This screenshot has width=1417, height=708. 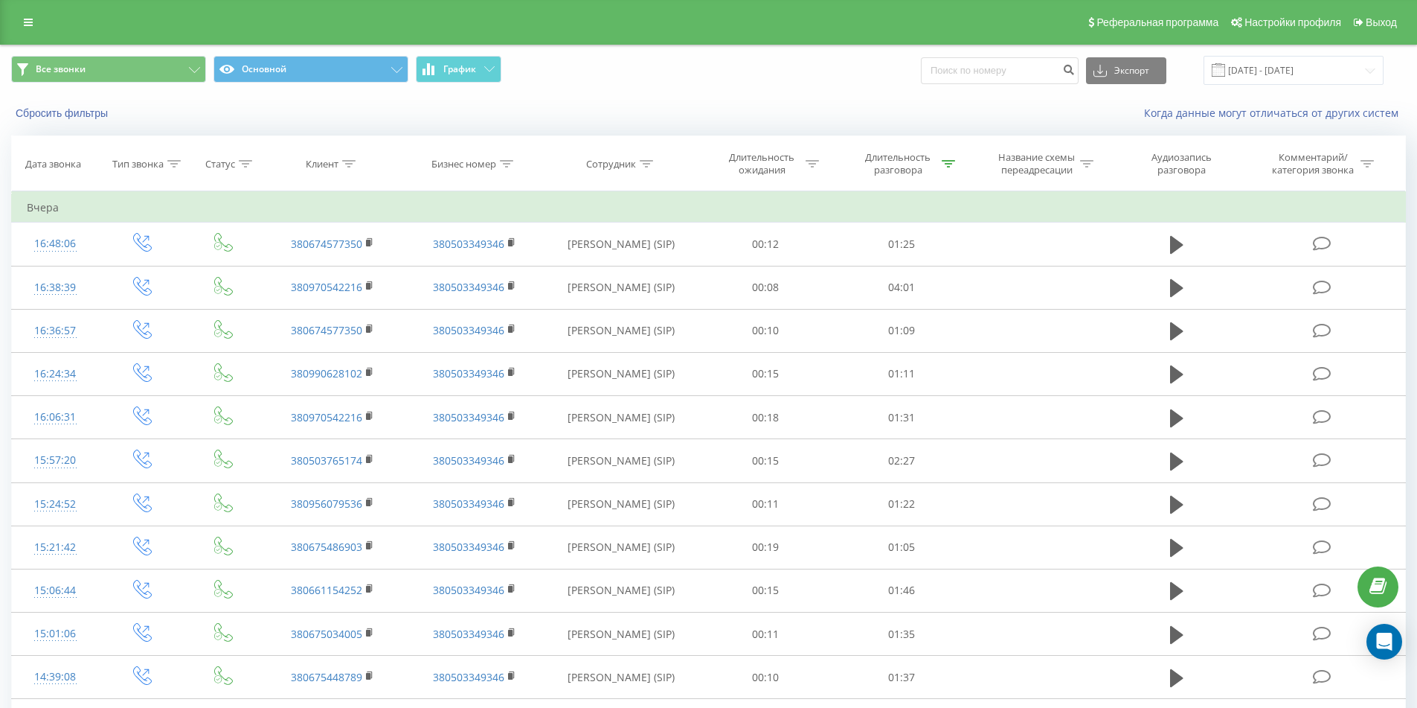 What do you see at coordinates (766, 287) in the screenshot?
I see `td: 00:08` at bounding box center [766, 287].